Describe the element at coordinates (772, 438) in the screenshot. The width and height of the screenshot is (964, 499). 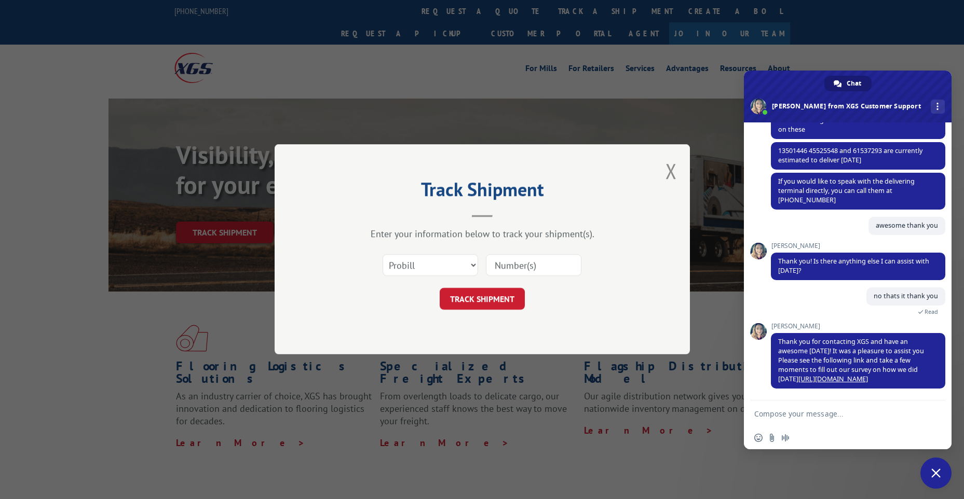
I see `span: Send a file` at that location.